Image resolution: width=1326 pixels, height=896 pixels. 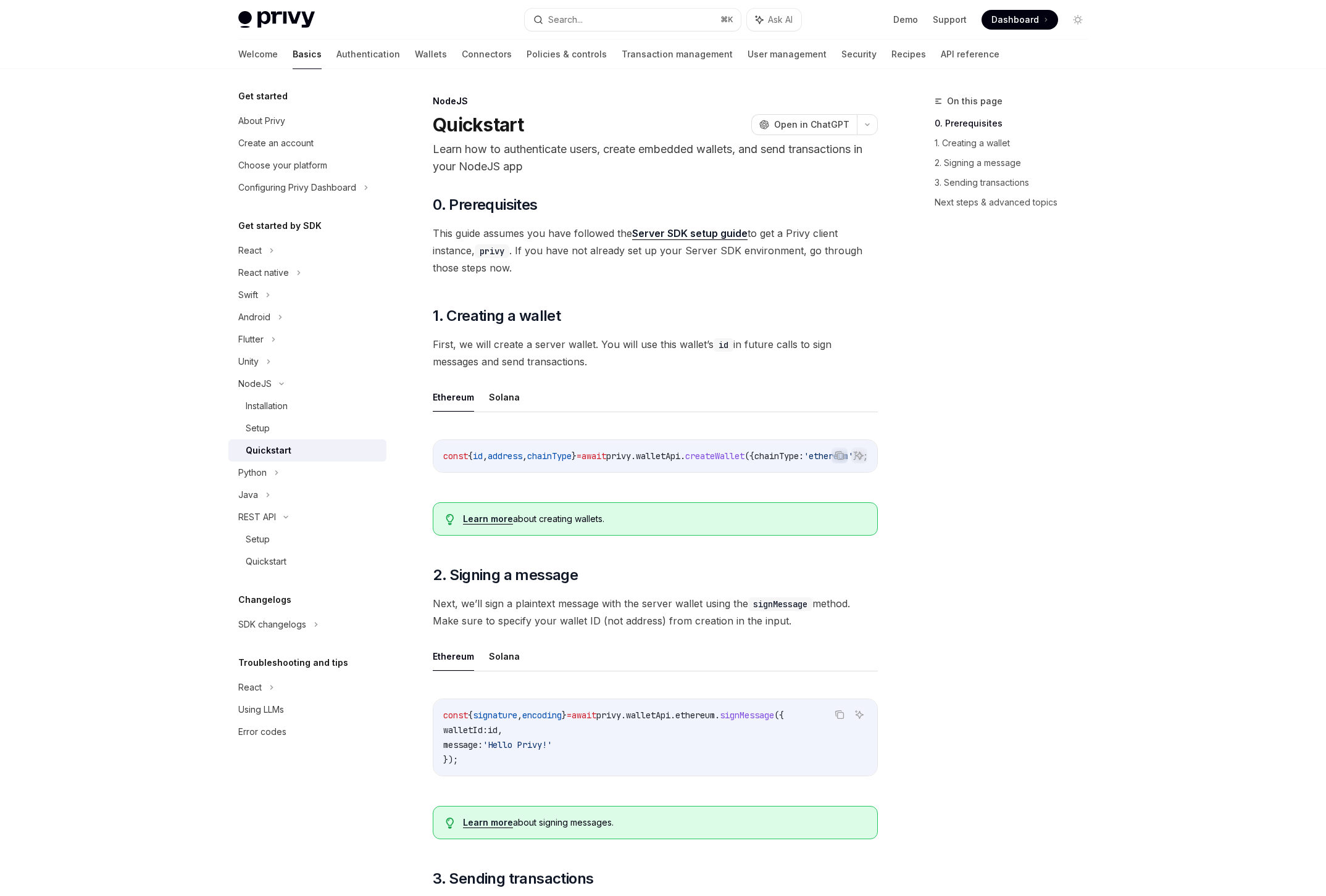 What do you see at coordinates (272, 625) in the screenshot?
I see `div: SDK changelogs` at bounding box center [272, 625].